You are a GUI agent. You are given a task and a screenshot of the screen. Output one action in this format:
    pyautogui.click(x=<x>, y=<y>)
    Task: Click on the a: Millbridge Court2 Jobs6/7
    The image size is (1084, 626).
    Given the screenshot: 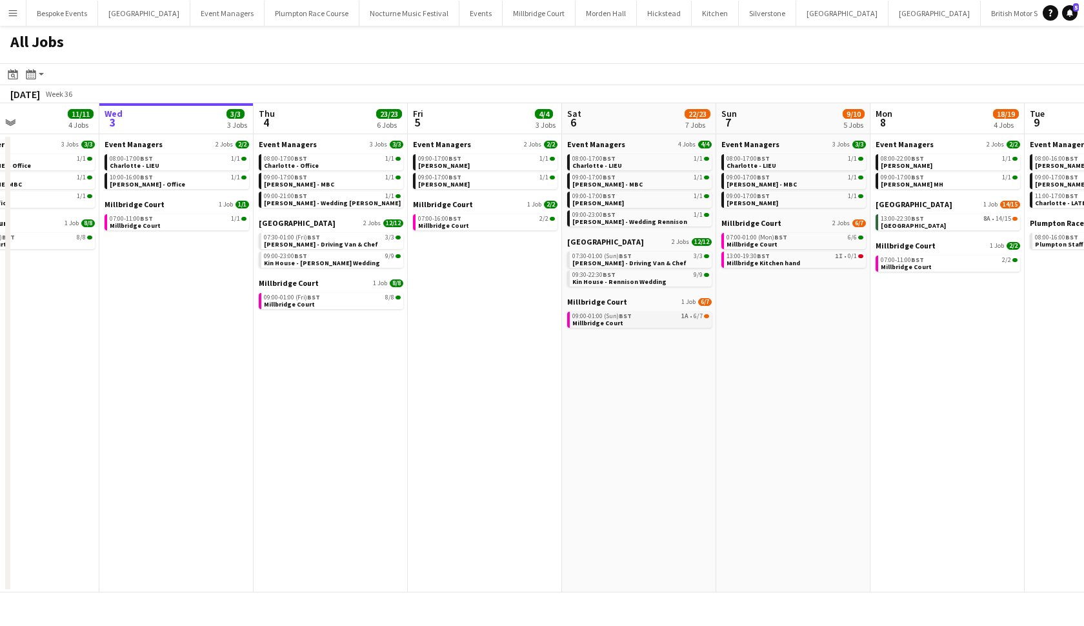 What is the action you would take?
    pyautogui.click(x=794, y=223)
    